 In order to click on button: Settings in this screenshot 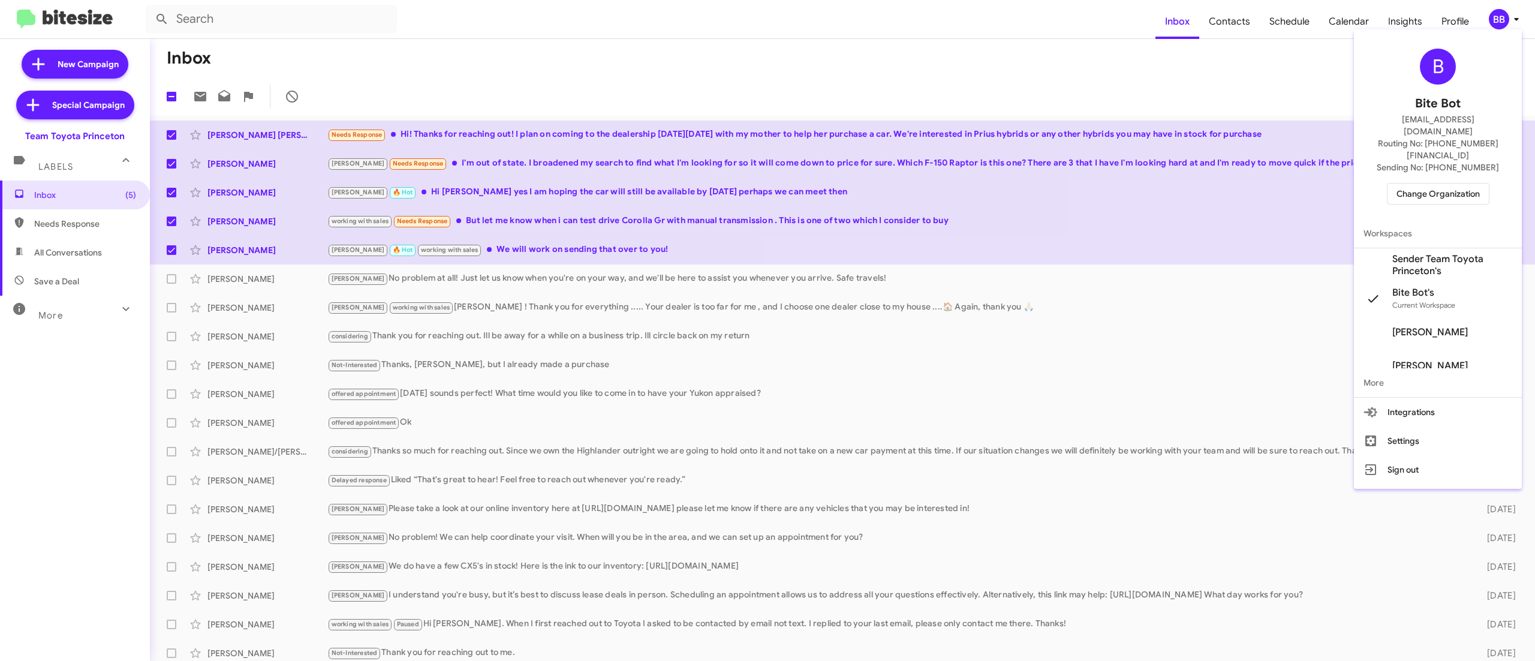, I will do `click(1438, 441)`.